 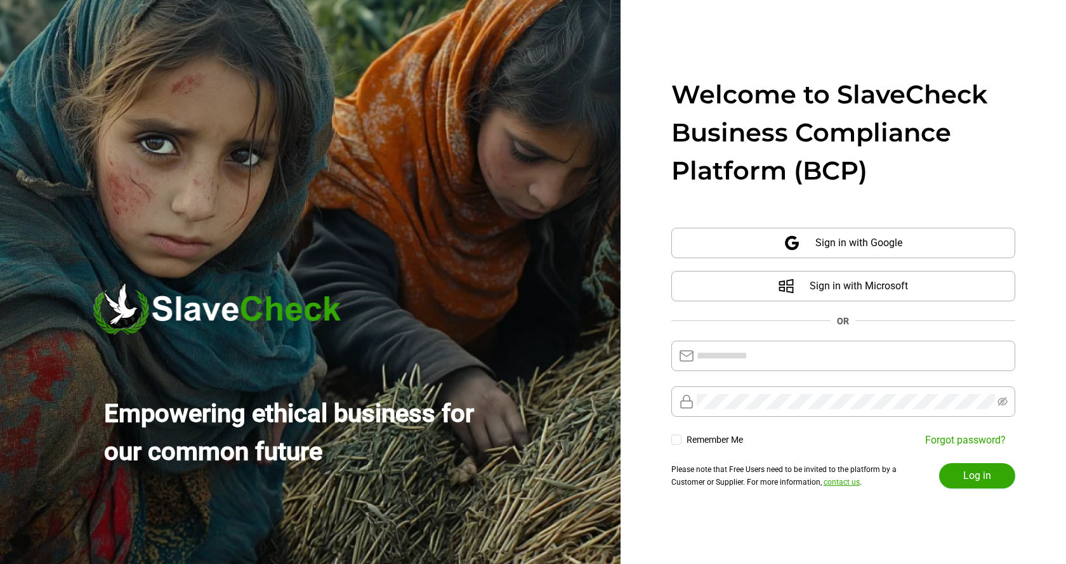 What do you see at coordinates (1002, 402) in the screenshot?
I see `span: eye-invisible` at bounding box center [1002, 402].